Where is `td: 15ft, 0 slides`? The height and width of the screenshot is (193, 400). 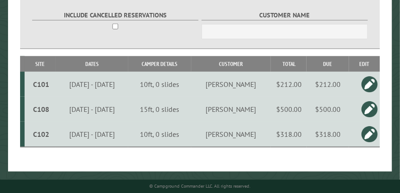
td: 15ft, 0 slides is located at coordinates (159, 109).